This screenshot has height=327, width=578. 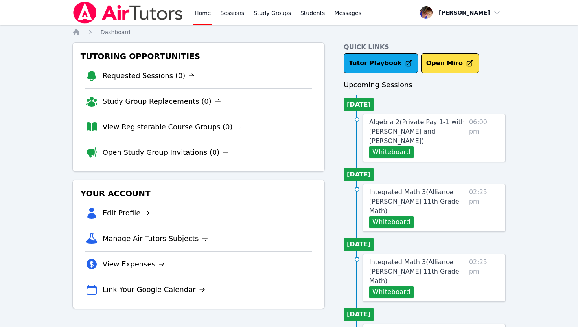 I want to click on h3: Your Account, so click(x=199, y=193).